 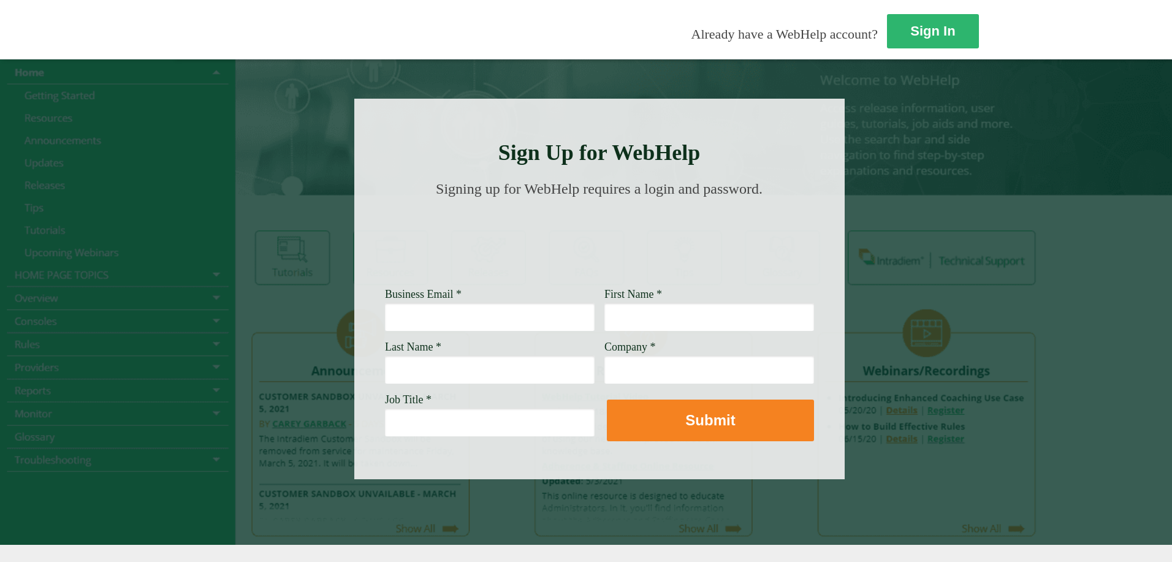 I want to click on strong: Sign Up for WebHelp, so click(x=599, y=153).